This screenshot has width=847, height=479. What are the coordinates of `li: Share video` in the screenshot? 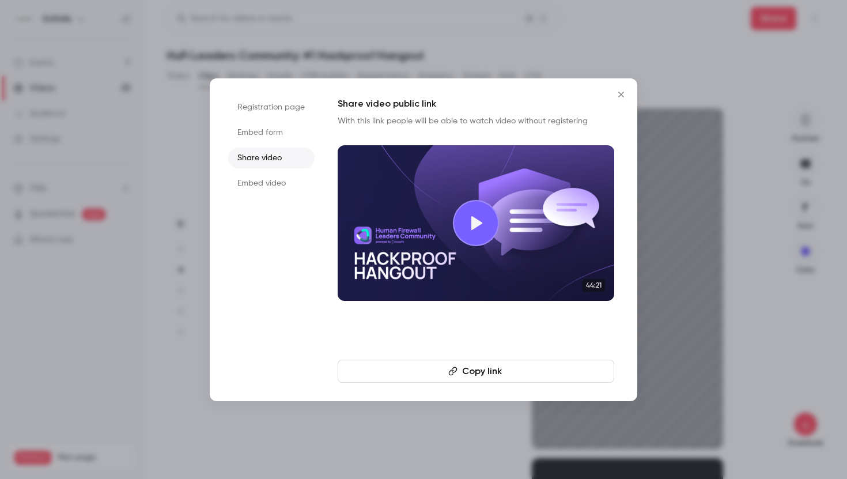 It's located at (271, 158).